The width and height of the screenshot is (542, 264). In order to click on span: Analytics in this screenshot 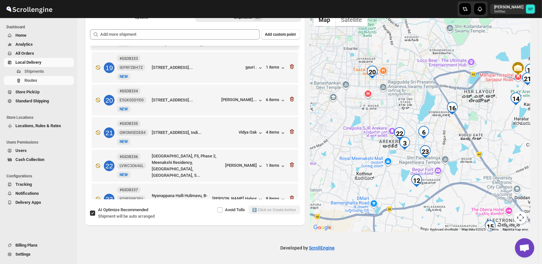, I will do `click(24, 44)`.